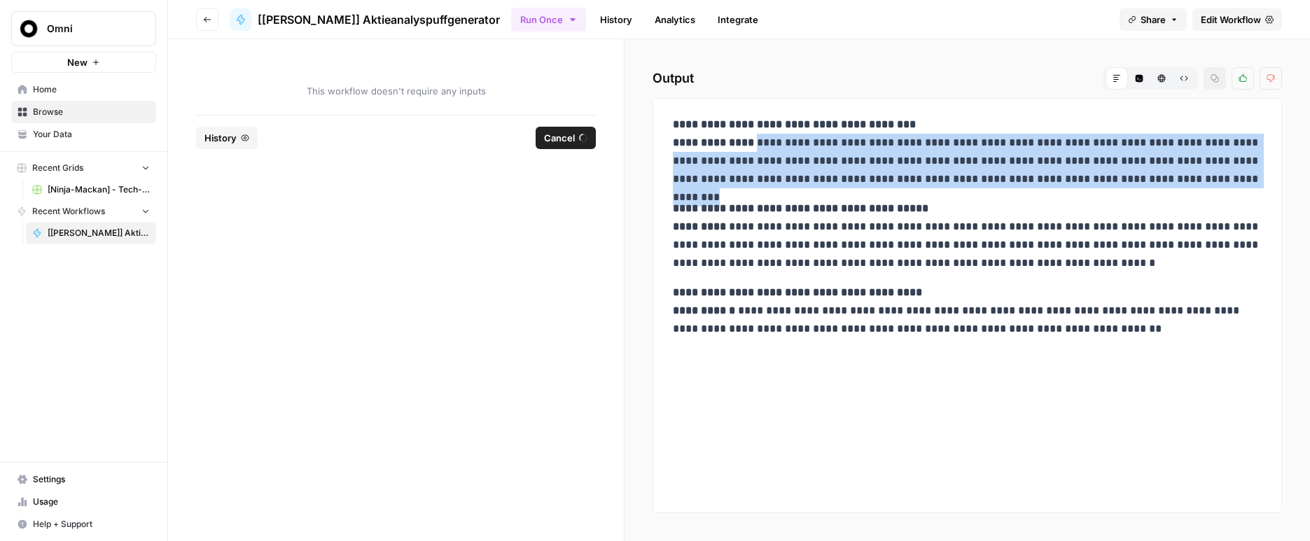 The image size is (1310, 541). What do you see at coordinates (83, 112) in the screenshot?
I see `a: Browse` at bounding box center [83, 112].